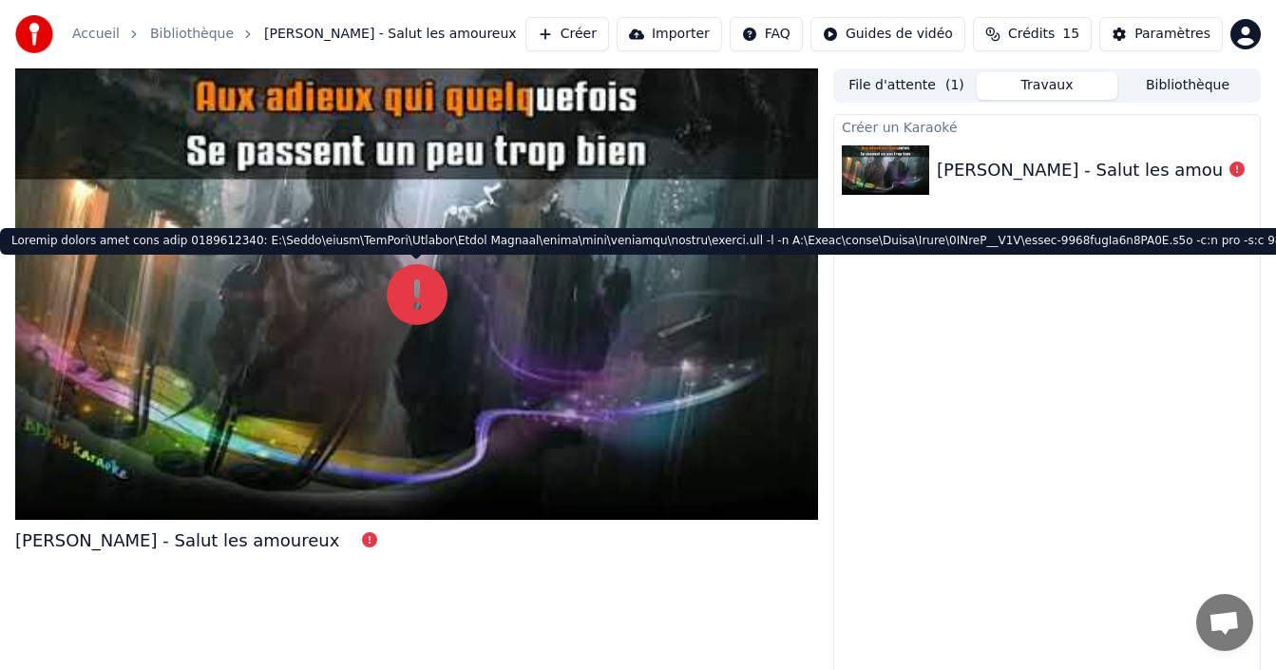 The height and width of the screenshot is (670, 1276). Describe the element at coordinates (1161, 34) in the screenshot. I see `button: Paramètres` at that location.